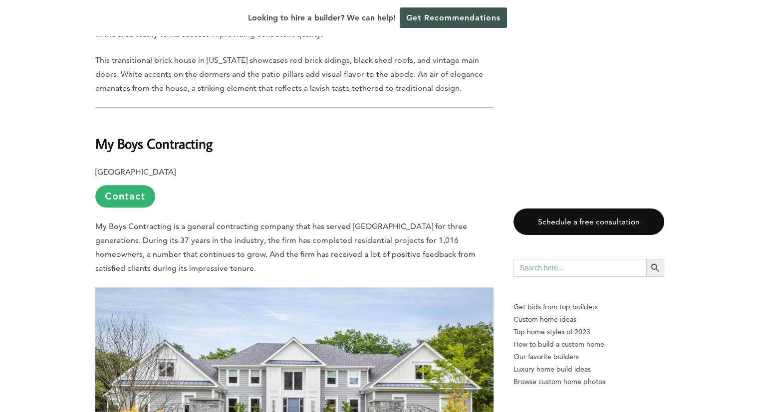 This screenshot has height=412, width=759. I want to click on p: Get bids from top builders, so click(589, 307).